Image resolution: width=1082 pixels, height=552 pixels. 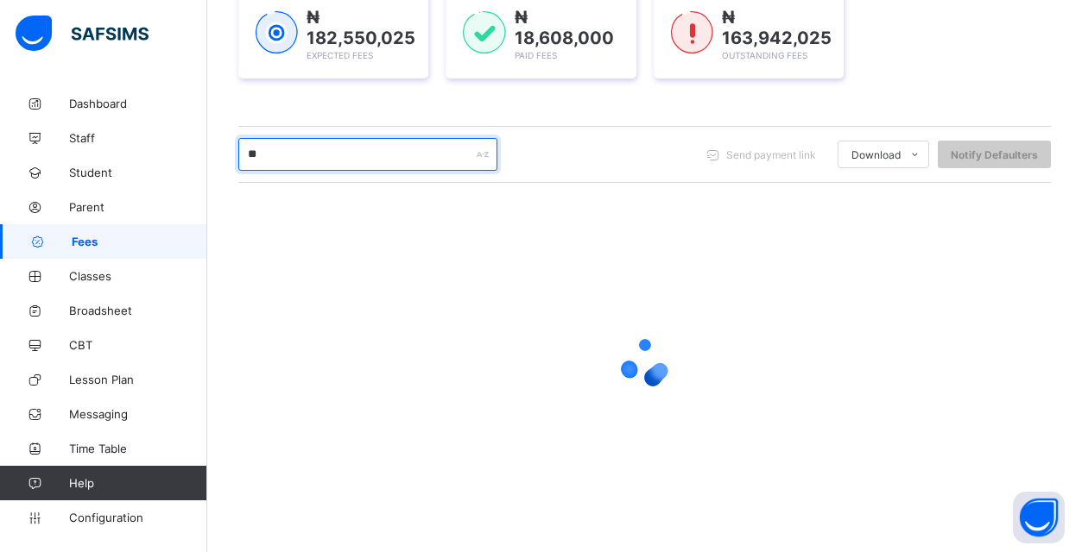 What do you see at coordinates (1038, 518) in the screenshot?
I see `button: Open asap` at bounding box center [1038, 518].